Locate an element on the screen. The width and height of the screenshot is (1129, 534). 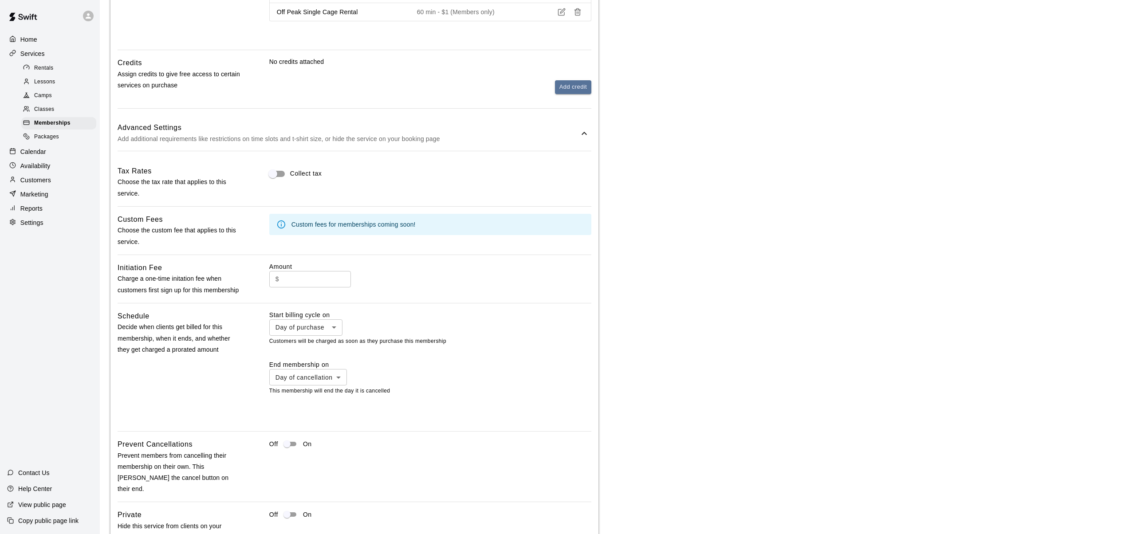
div: Advanced SettingsAdd additional requirements like restrictions on time slots and t-shirt size, or... is located at coordinates (355, 133).